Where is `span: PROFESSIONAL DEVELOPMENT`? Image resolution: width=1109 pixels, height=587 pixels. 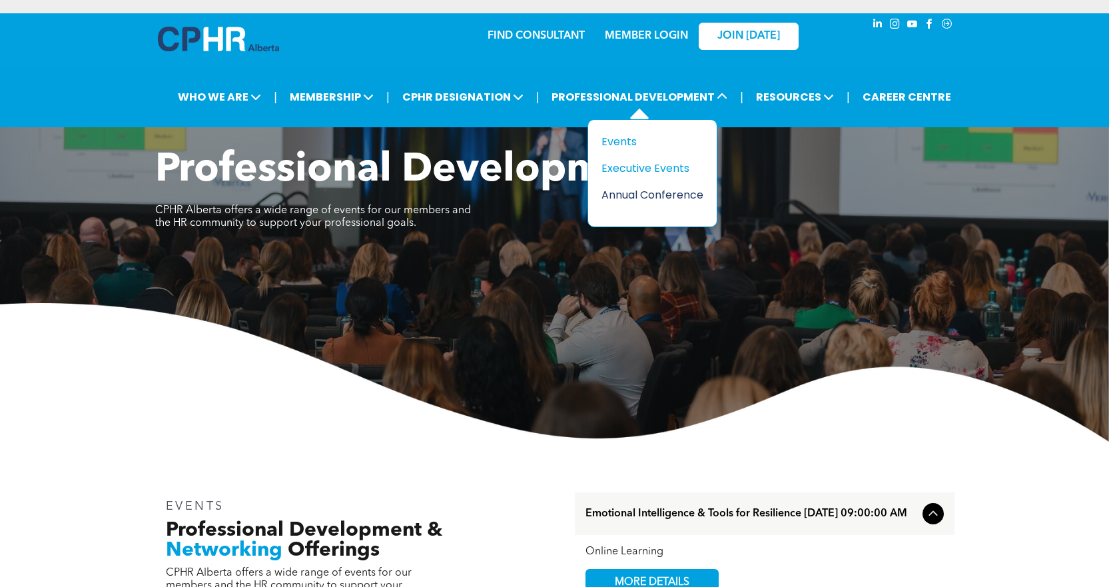
span: PROFESSIONAL DEVELOPMENT is located at coordinates (639, 97).